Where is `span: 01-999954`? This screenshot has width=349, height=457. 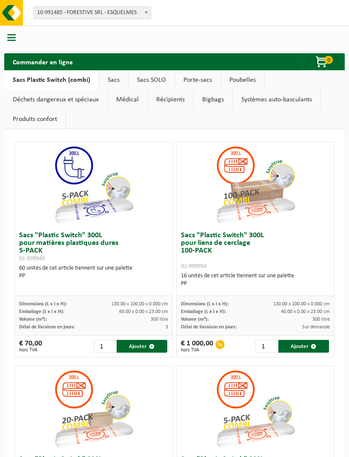 span: 01-999954 is located at coordinates (194, 266).